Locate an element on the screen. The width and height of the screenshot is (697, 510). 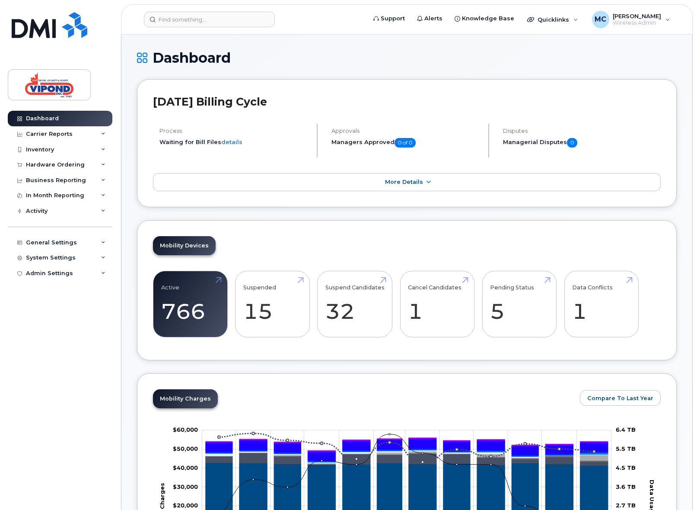
h4: Disputes is located at coordinates (582, 131).